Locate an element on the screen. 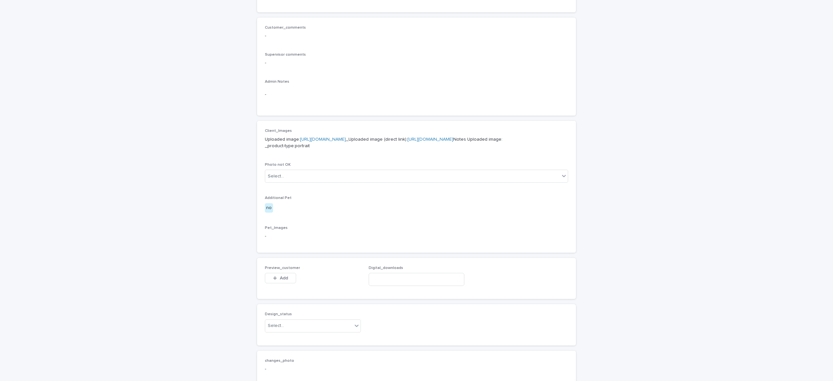  button: Add is located at coordinates (281, 278).